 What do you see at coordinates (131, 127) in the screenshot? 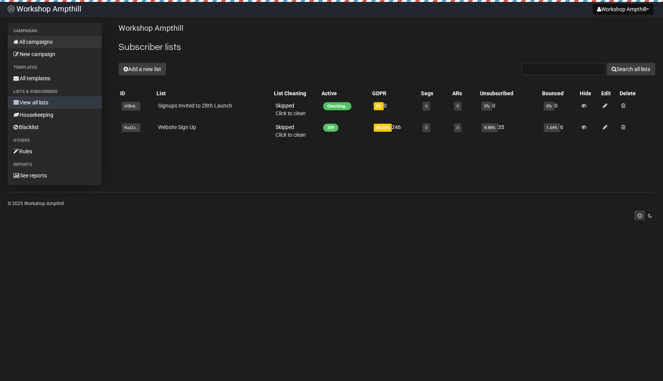
I see `span: KxzZz..` at bounding box center [131, 127].